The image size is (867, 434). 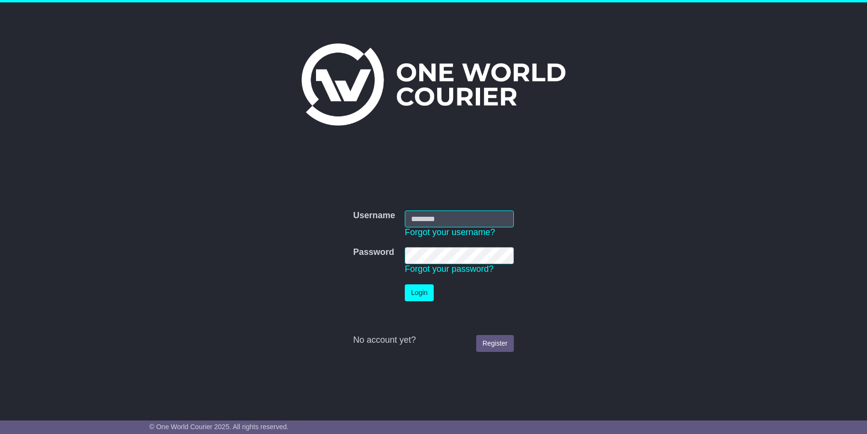 I want to click on a: Forgot your password?, so click(x=449, y=269).